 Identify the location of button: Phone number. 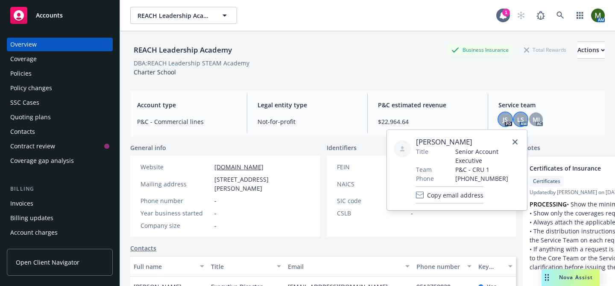
(444, 266).